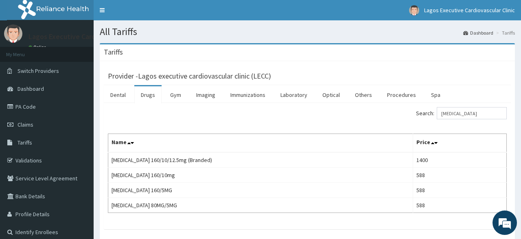 This screenshot has height=239, width=521. What do you see at coordinates (436, 95) in the screenshot?
I see `a: Spa` at bounding box center [436, 95].